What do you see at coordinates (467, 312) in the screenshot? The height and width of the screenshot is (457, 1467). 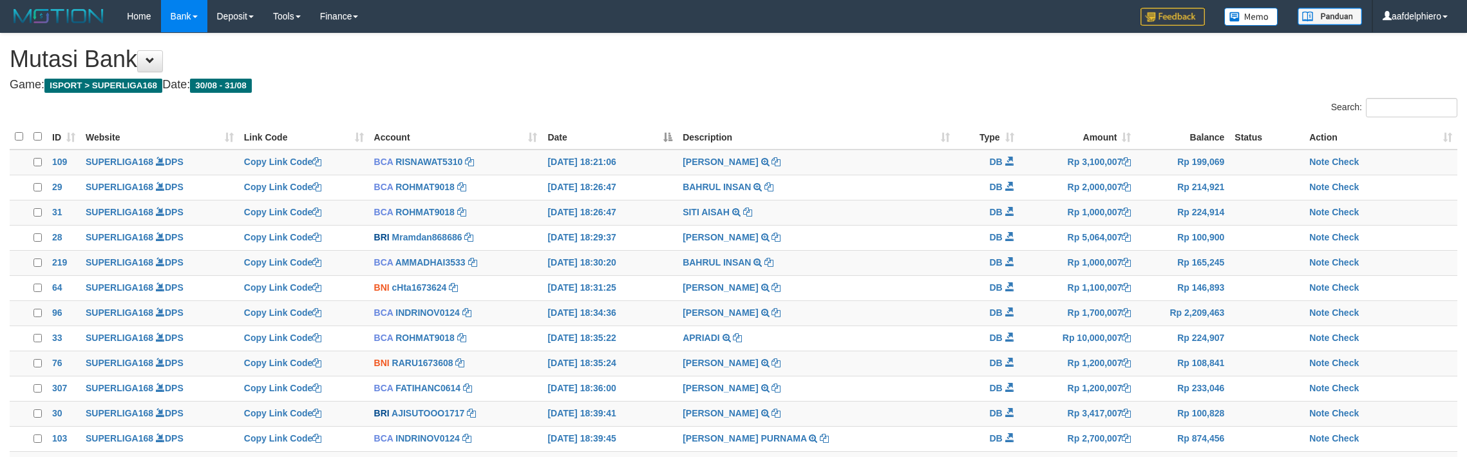 I see `a: Copy INDRINOV0124 to clipboard` at bounding box center [467, 312].